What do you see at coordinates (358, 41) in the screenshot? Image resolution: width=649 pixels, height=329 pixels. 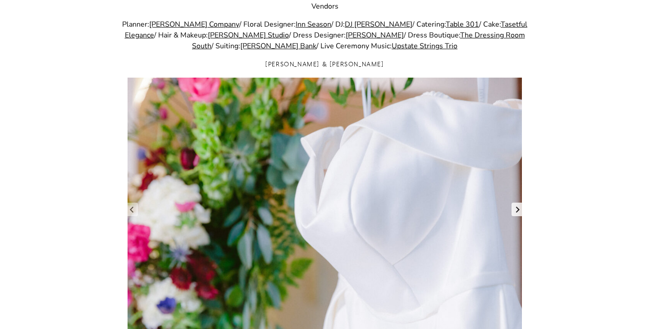 I see `a: The Dressing Room South` at bounding box center [358, 41].